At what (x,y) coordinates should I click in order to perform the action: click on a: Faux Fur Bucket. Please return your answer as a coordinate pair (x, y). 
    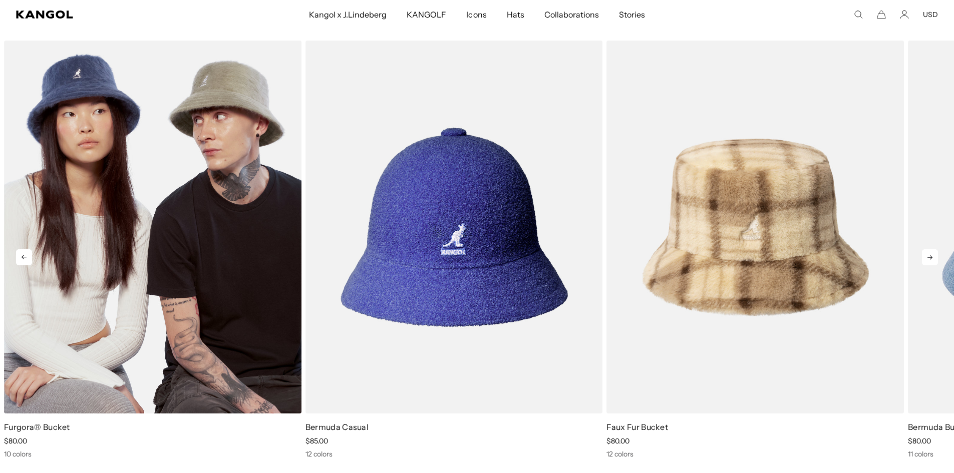
    Looking at the image, I should click on (637, 427).